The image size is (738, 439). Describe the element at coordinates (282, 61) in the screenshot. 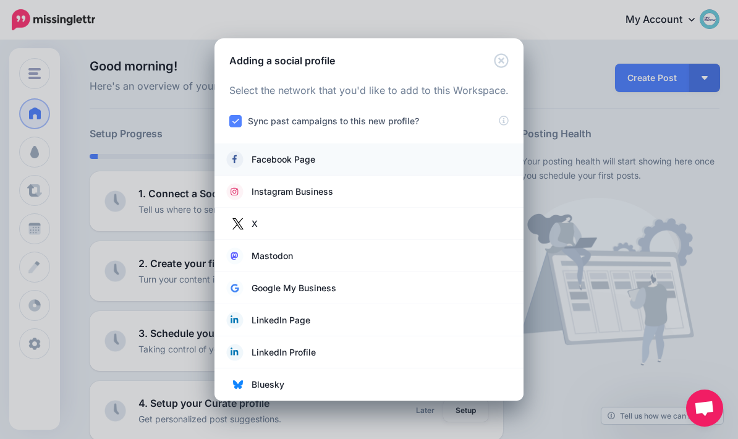

I see `h5: Adding a social profile` at that location.